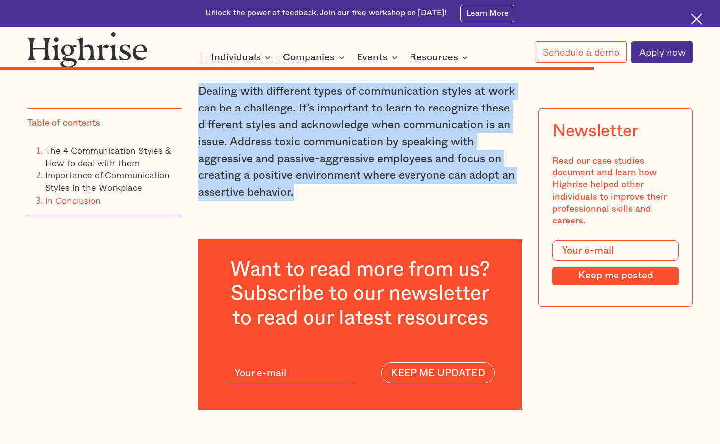 The height and width of the screenshot is (444, 720). What do you see at coordinates (581, 52) in the screenshot?
I see `a: Schedule a demo` at bounding box center [581, 52].